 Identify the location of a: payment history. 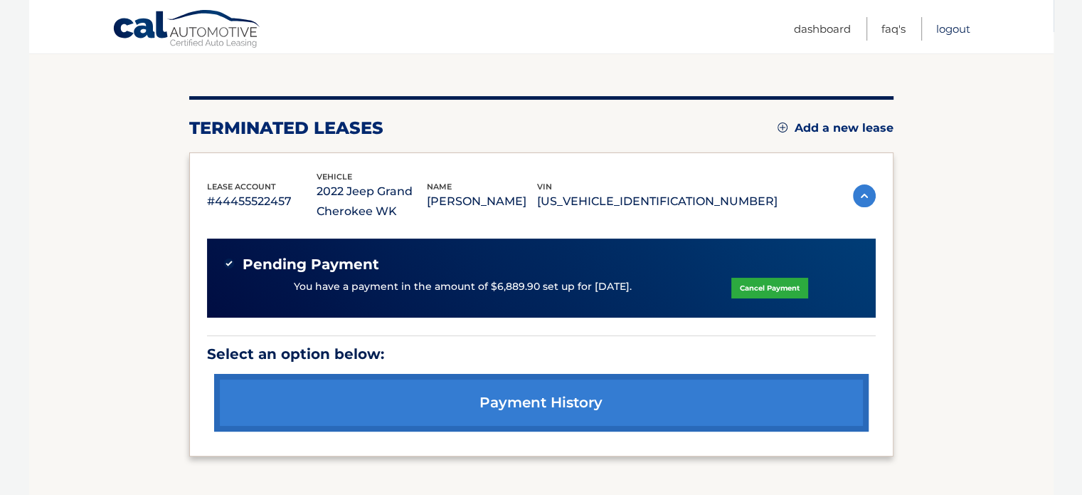
(542, 402).